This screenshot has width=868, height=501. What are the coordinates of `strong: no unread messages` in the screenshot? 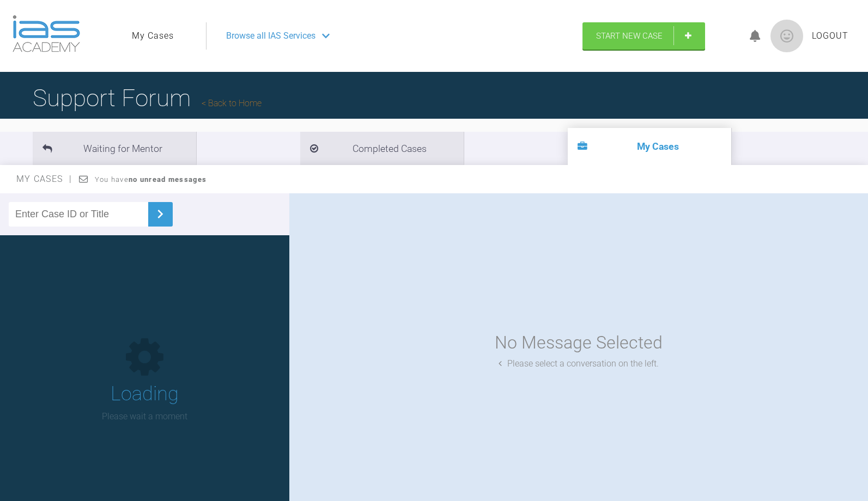 It's located at (167, 179).